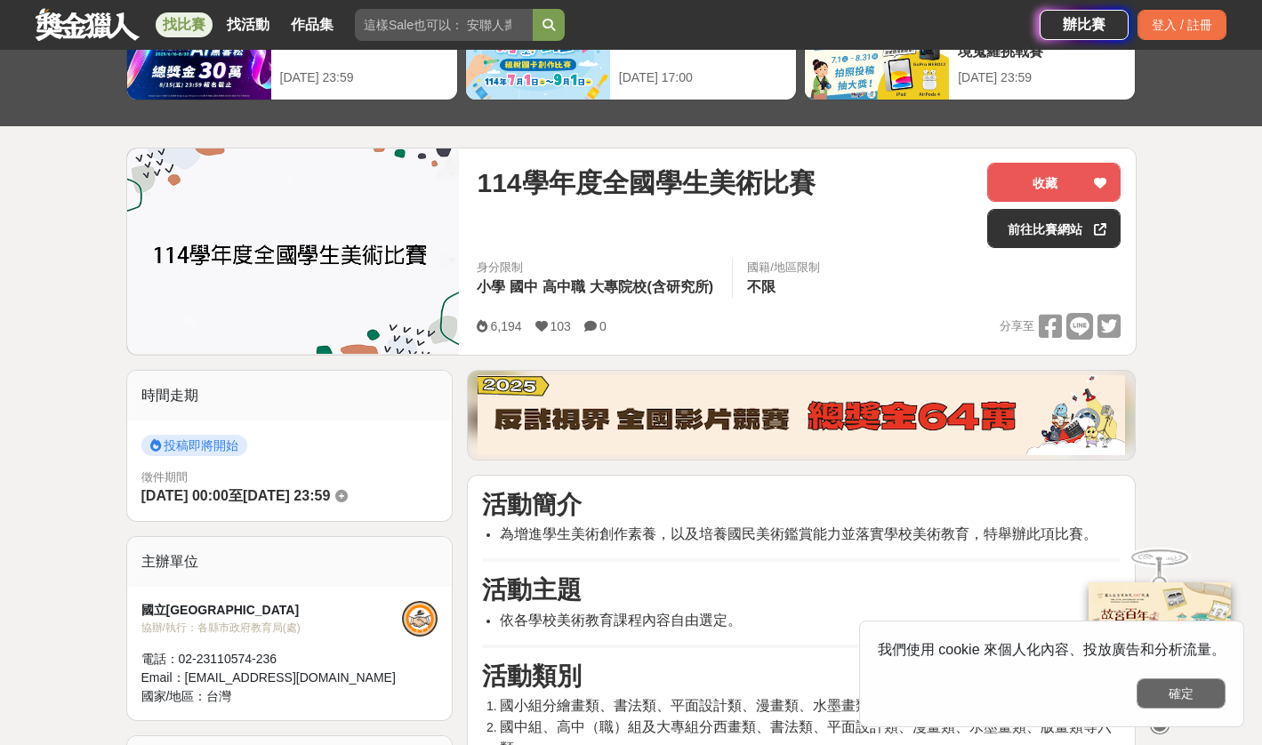 This screenshot has height=745, width=1262. What do you see at coordinates (290, 562) in the screenshot?
I see `div: 主辦單位` at bounding box center [290, 562].